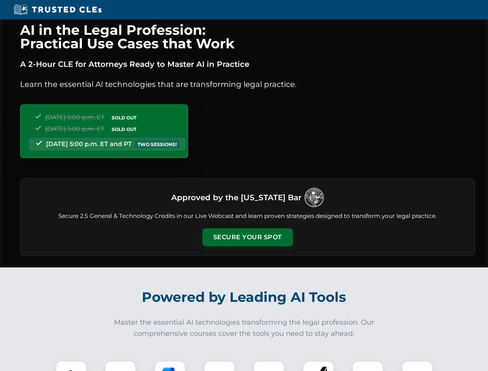 Image resolution: width=488 pixels, height=371 pixels. What do you see at coordinates (248, 64) in the screenshot?
I see `p: A 2-Hour CLE for Attorneys Ready to Master AI in Practice` at bounding box center [248, 64].